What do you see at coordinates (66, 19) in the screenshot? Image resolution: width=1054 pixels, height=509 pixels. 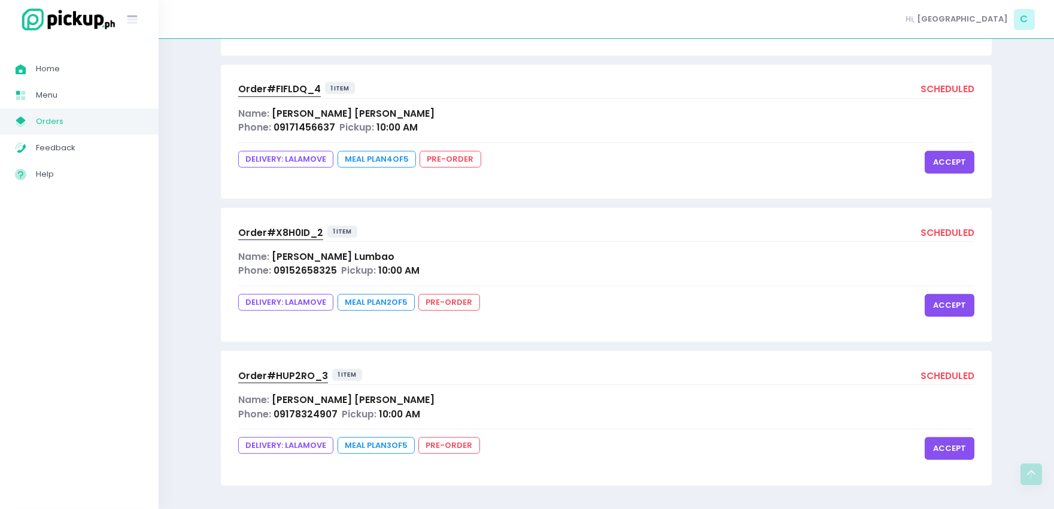 I see `img: logo` at bounding box center [66, 19].